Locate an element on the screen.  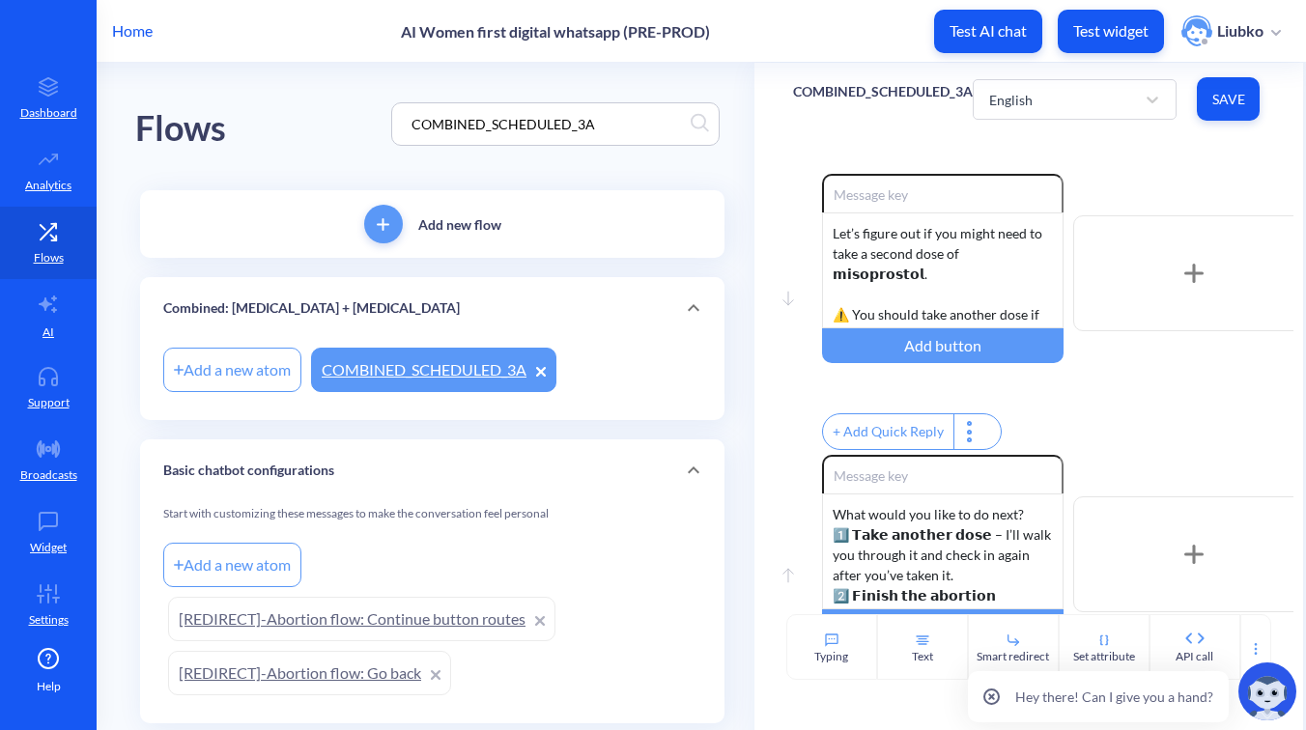
p: AI is located at coordinates (48, 332).